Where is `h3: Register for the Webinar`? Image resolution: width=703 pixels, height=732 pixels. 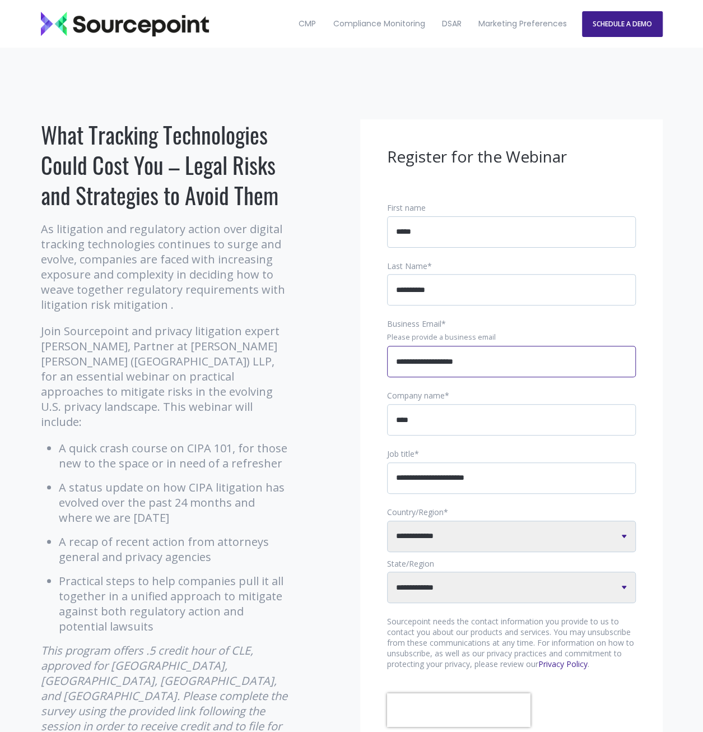
h3: Register for the Webinar is located at coordinates (512, 157).